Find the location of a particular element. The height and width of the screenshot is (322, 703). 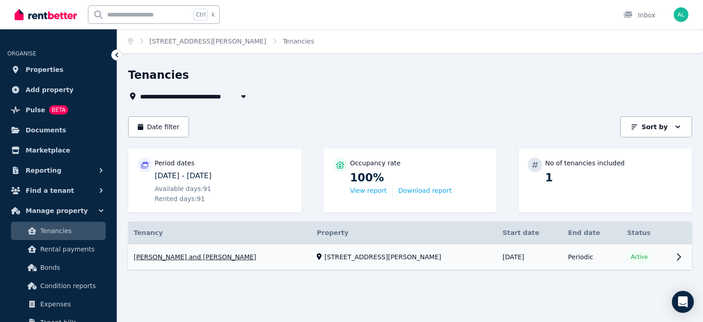

p: Occupancy rate is located at coordinates (375, 163).